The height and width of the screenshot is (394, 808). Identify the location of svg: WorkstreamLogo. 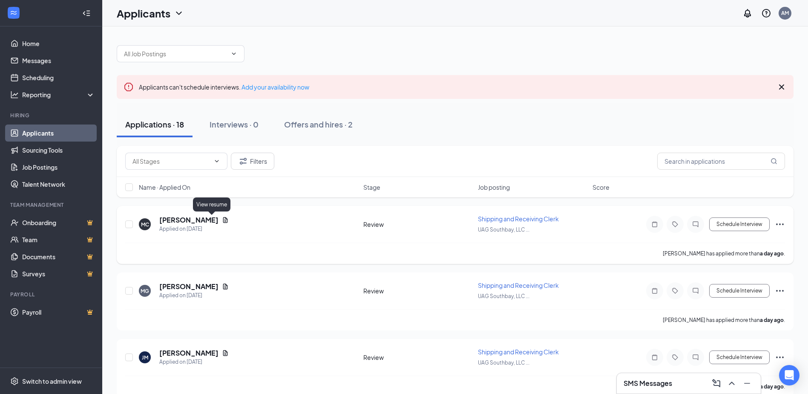
(14, 13).